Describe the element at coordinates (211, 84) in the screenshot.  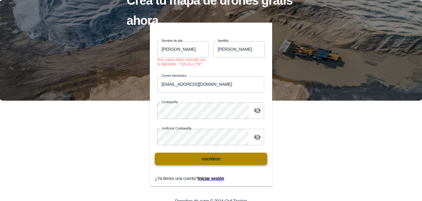
I see `input: Correo electrónico` at that location.